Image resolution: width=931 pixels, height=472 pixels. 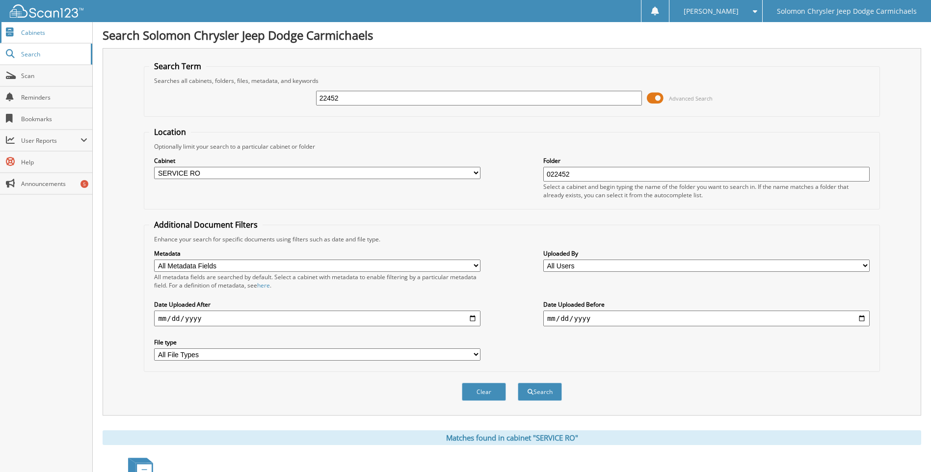 What do you see at coordinates (707, 161) in the screenshot?
I see `label: Folder` at bounding box center [707, 161].